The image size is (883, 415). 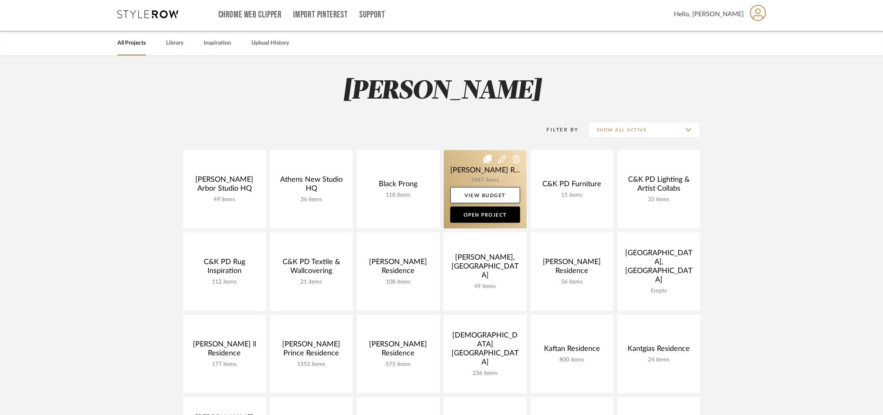 I want to click on div: 108 items, so click(x=398, y=282).